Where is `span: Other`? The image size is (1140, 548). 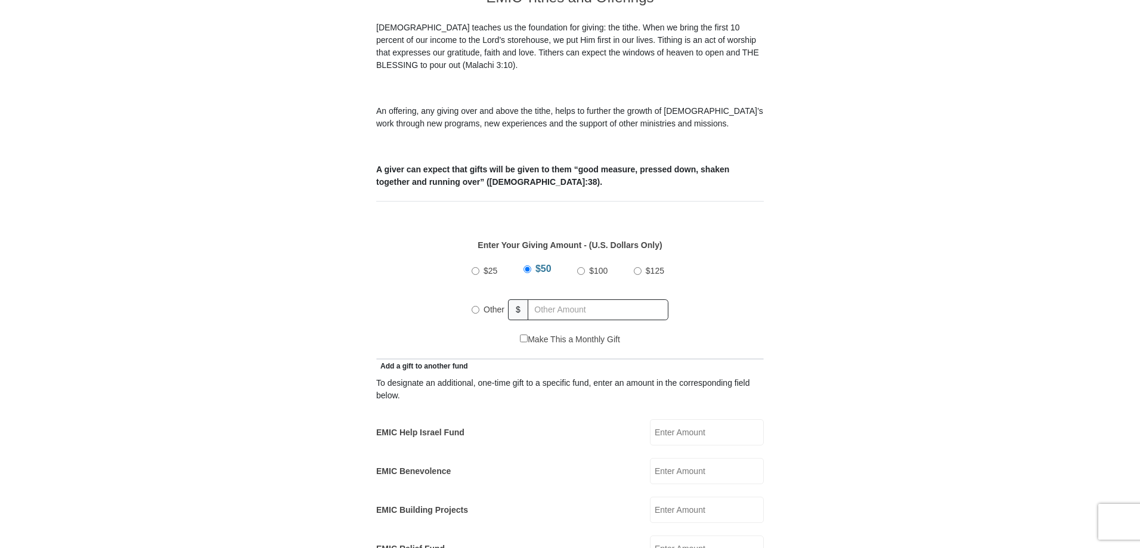 span: Other is located at coordinates (494, 309).